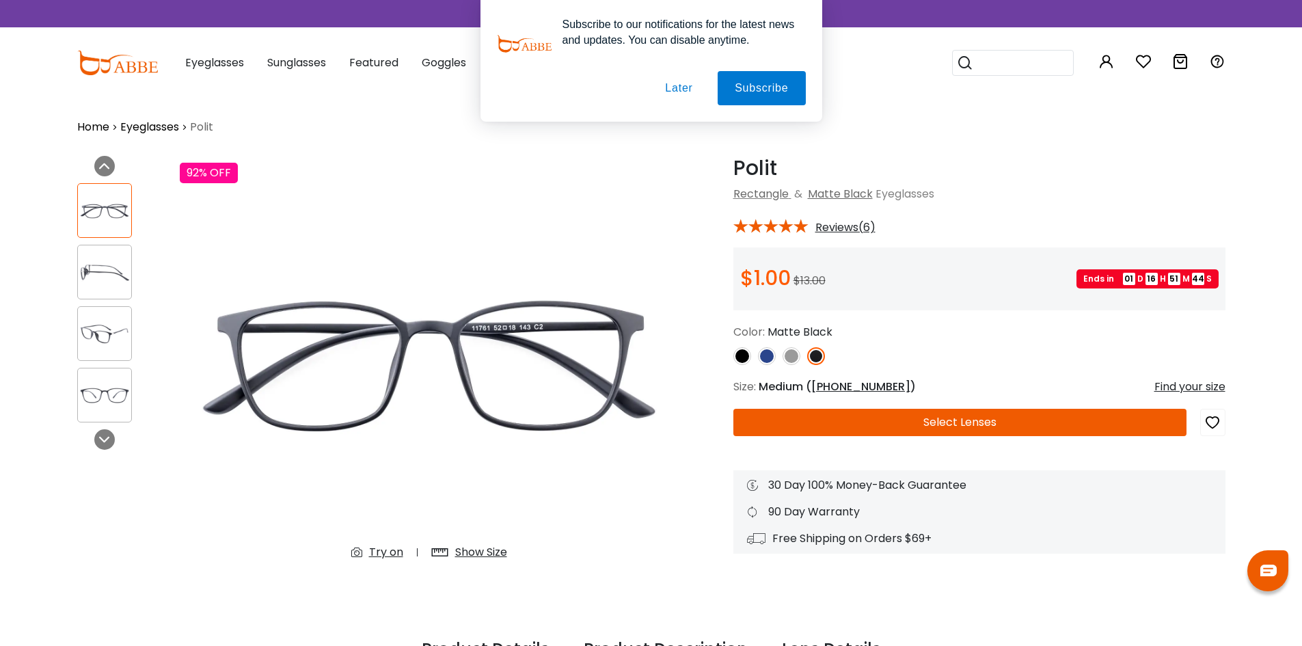 This screenshot has width=1302, height=646. I want to click on span: Size:, so click(744, 386).